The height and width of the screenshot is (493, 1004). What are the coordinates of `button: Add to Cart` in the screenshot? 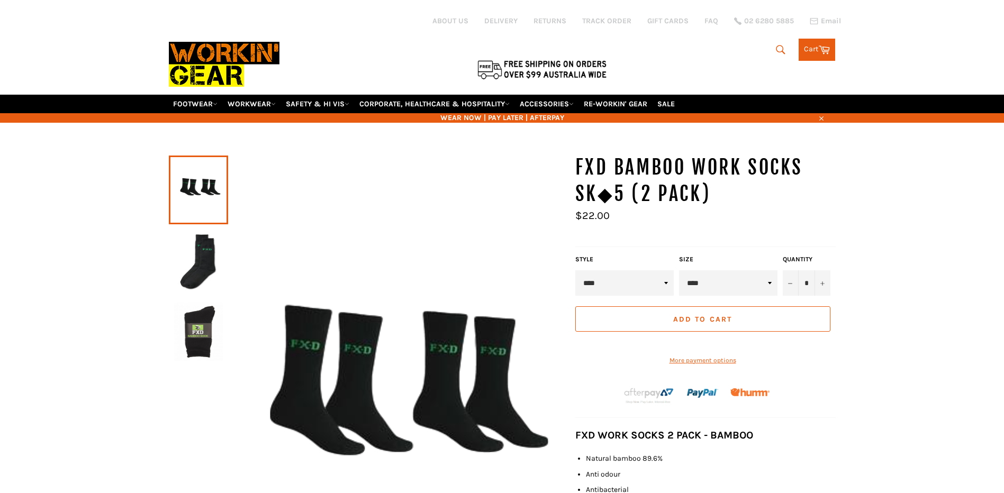 It's located at (703, 319).